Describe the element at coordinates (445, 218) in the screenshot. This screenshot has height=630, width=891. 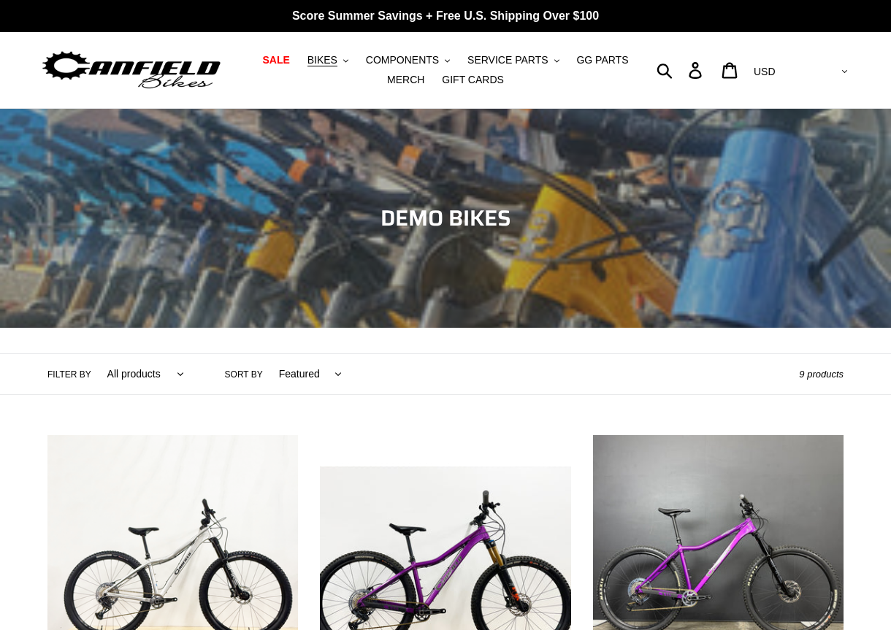
I see `span: DEMO BIKES` at that location.